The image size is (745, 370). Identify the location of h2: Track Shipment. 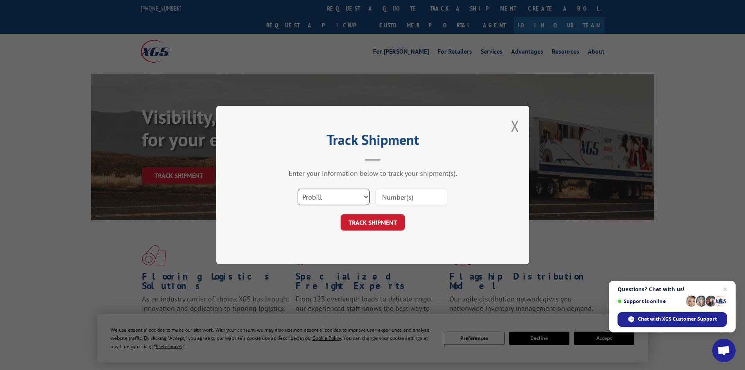
(373, 142).